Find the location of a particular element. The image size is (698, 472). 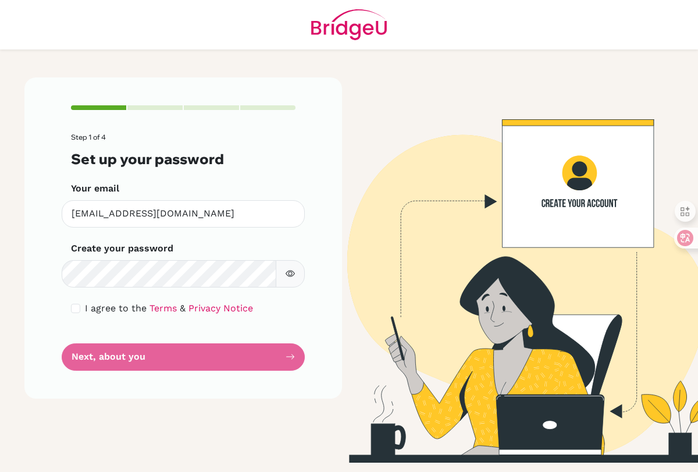

a: Privacy Notice is located at coordinates (221, 308).